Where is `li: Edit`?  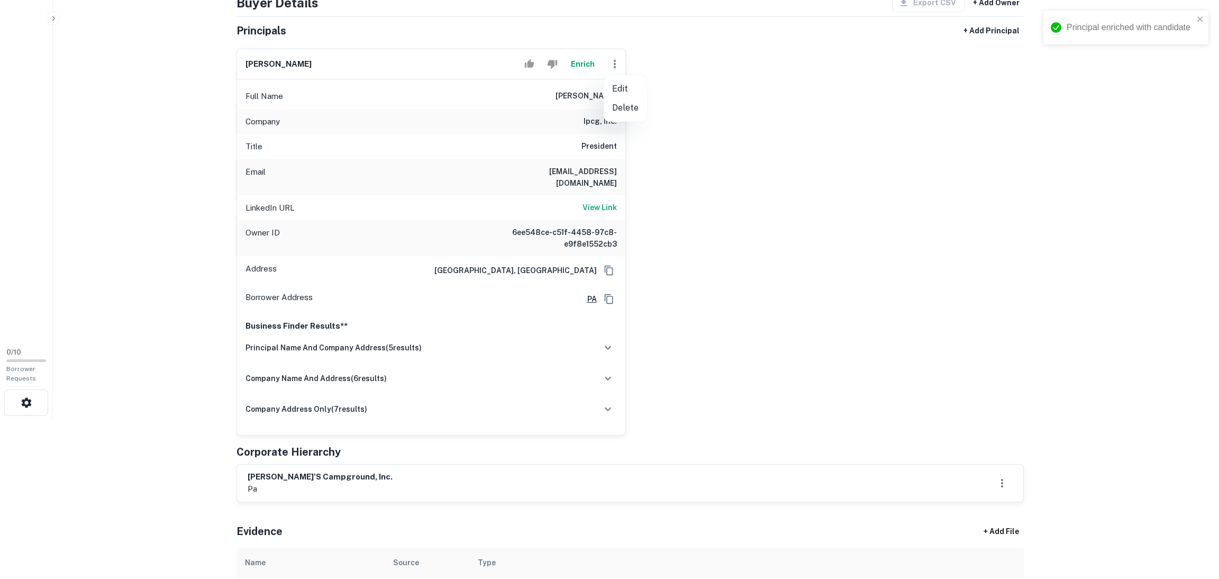
li: Edit is located at coordinates (625, 89).